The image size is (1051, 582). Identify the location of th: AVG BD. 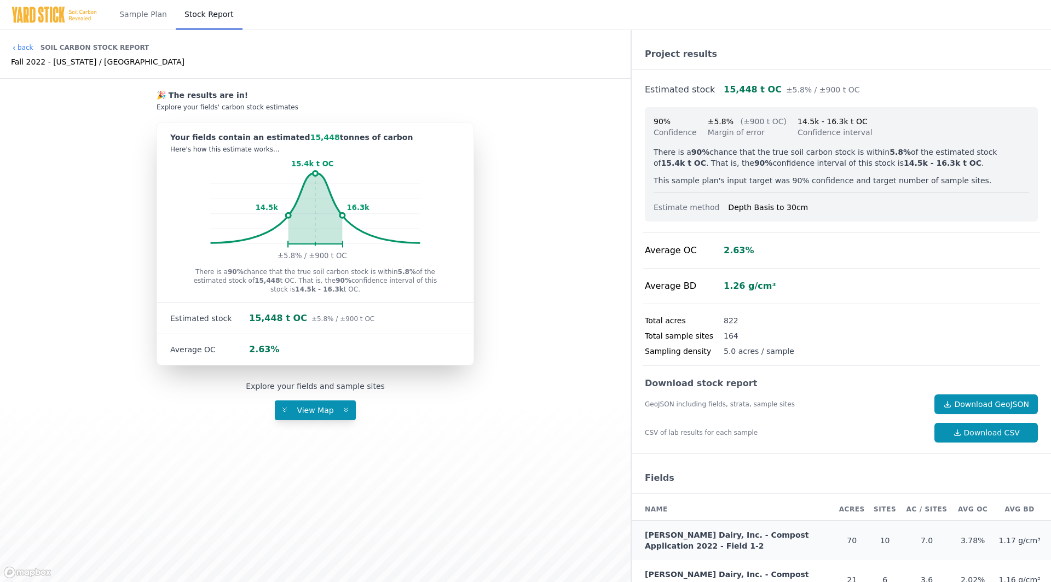
(1021, 509).